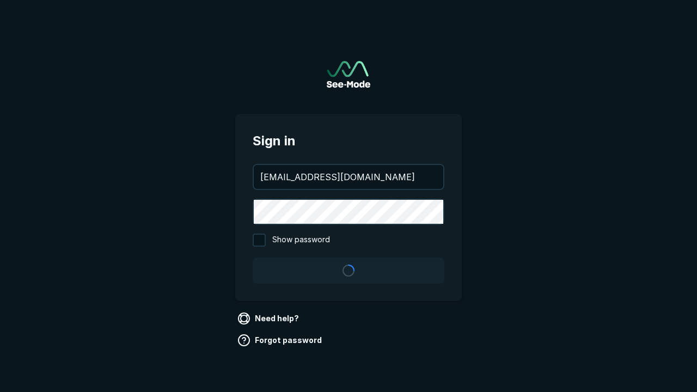 The height and width of the screenshot is (392, 697). What do you see at coordinates (301, 240) in the screenshot?
I see `span: Show password` at bounding box center [301, 240].